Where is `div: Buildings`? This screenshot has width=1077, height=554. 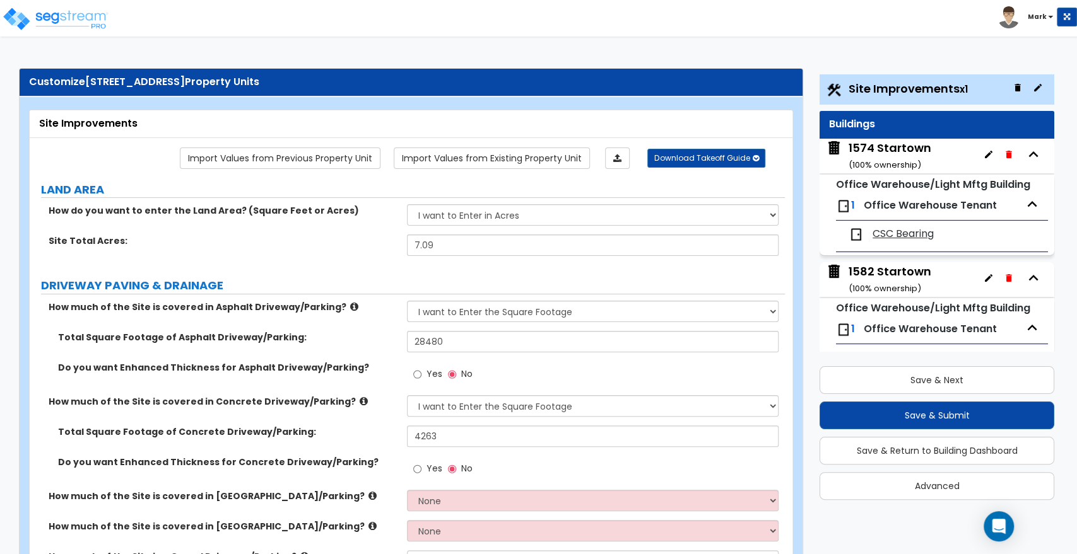 div: Buildings is located at coordinates (937, 124).